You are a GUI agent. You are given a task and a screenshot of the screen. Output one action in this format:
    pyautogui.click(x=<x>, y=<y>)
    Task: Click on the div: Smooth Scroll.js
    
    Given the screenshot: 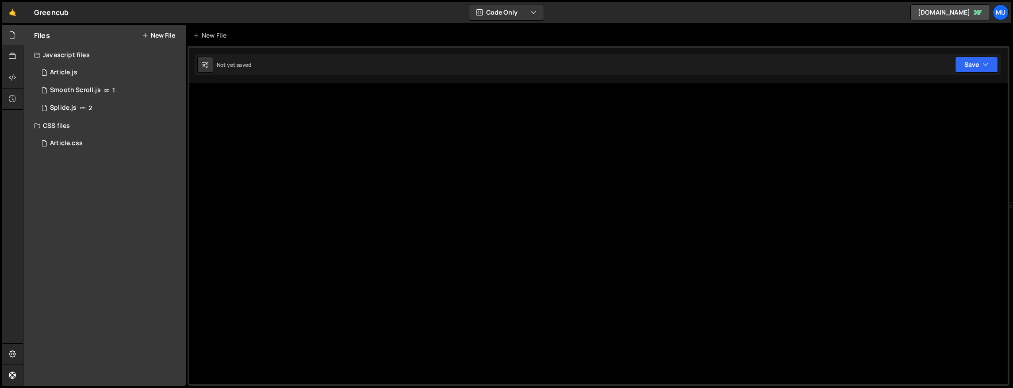 What is the action you would take?
    pyautogui.click(x=75, y=90)
    